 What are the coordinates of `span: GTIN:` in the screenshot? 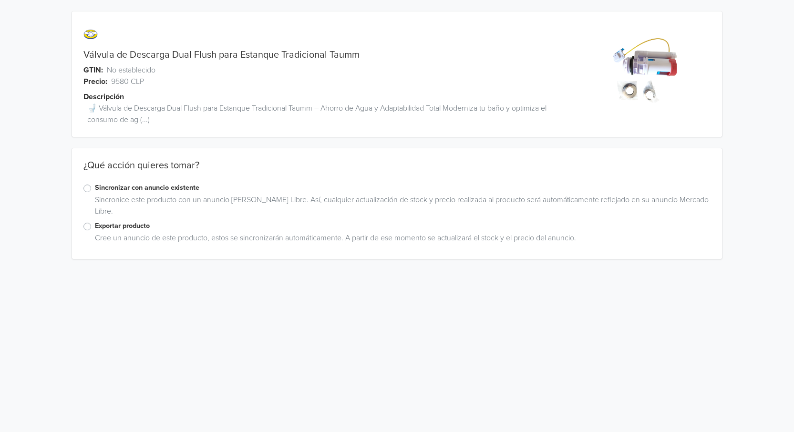 It's located at (93, 70).